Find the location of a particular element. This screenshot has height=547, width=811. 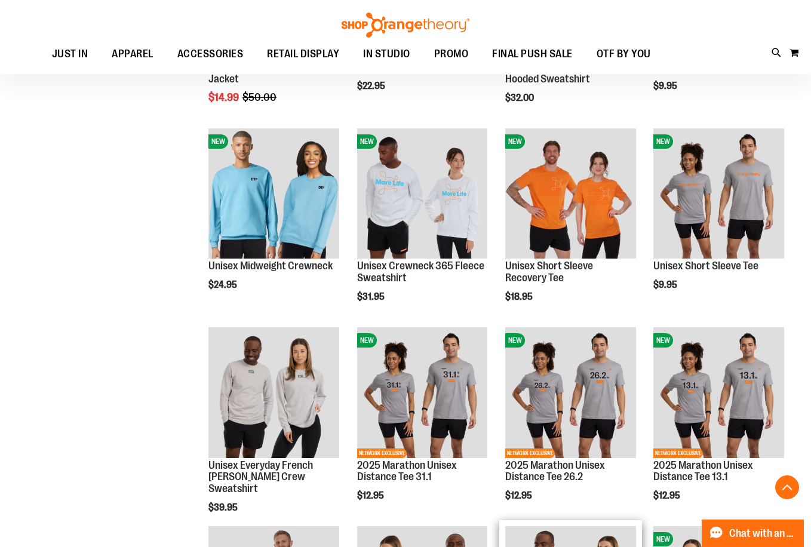

a: Unisex Crewneck 365 Fleece SweatshirtNEW is located at coordinates (422, 195).